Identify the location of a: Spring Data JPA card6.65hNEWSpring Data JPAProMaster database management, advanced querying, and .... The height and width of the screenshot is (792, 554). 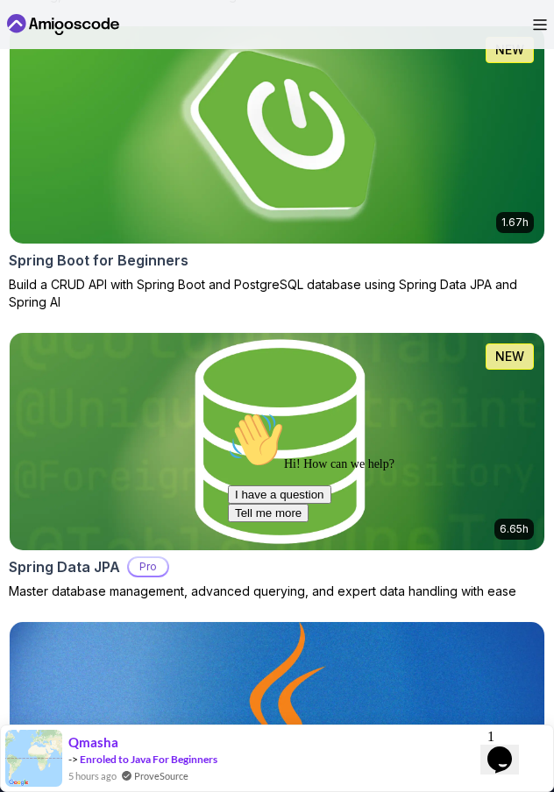
(277, 466).